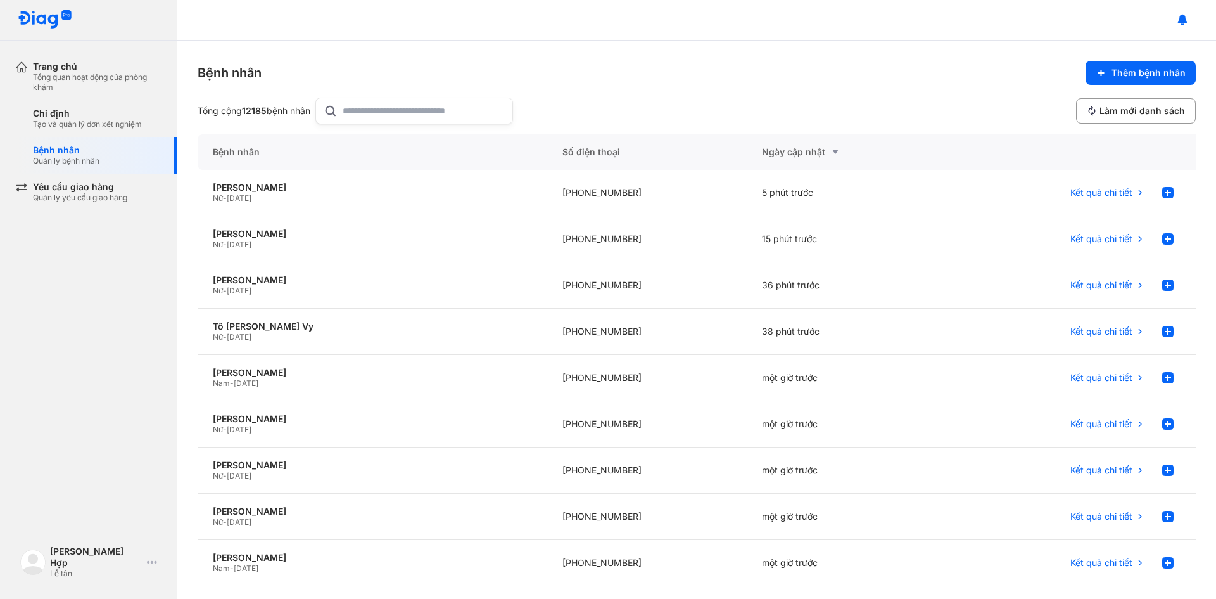 The image size is (1216, 599). Describe the element at coordinates (846, 331) in the screenshot. I see `div: 38 phút trước` at that location.